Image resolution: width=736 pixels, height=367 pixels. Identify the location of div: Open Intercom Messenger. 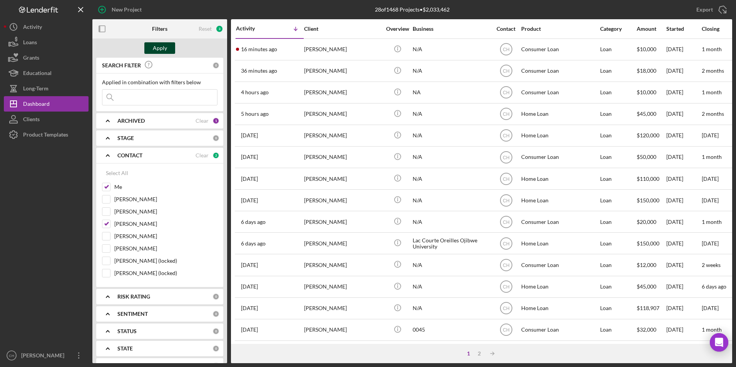
(719, 343).